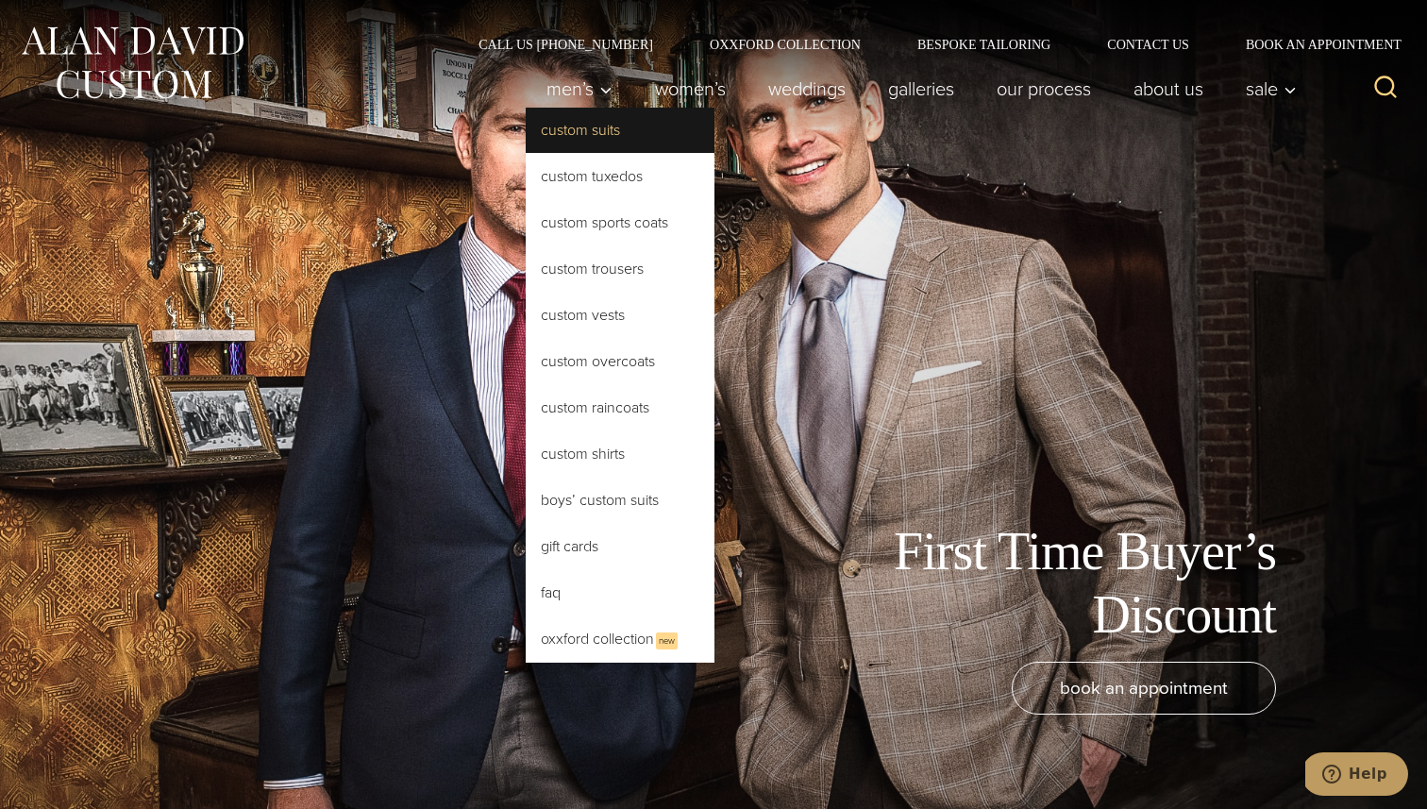  What do you see at coordinates (620, 500) in the screenshot?
I see `a: Boys’ Custom Suits` at bounding box center [620, 500].